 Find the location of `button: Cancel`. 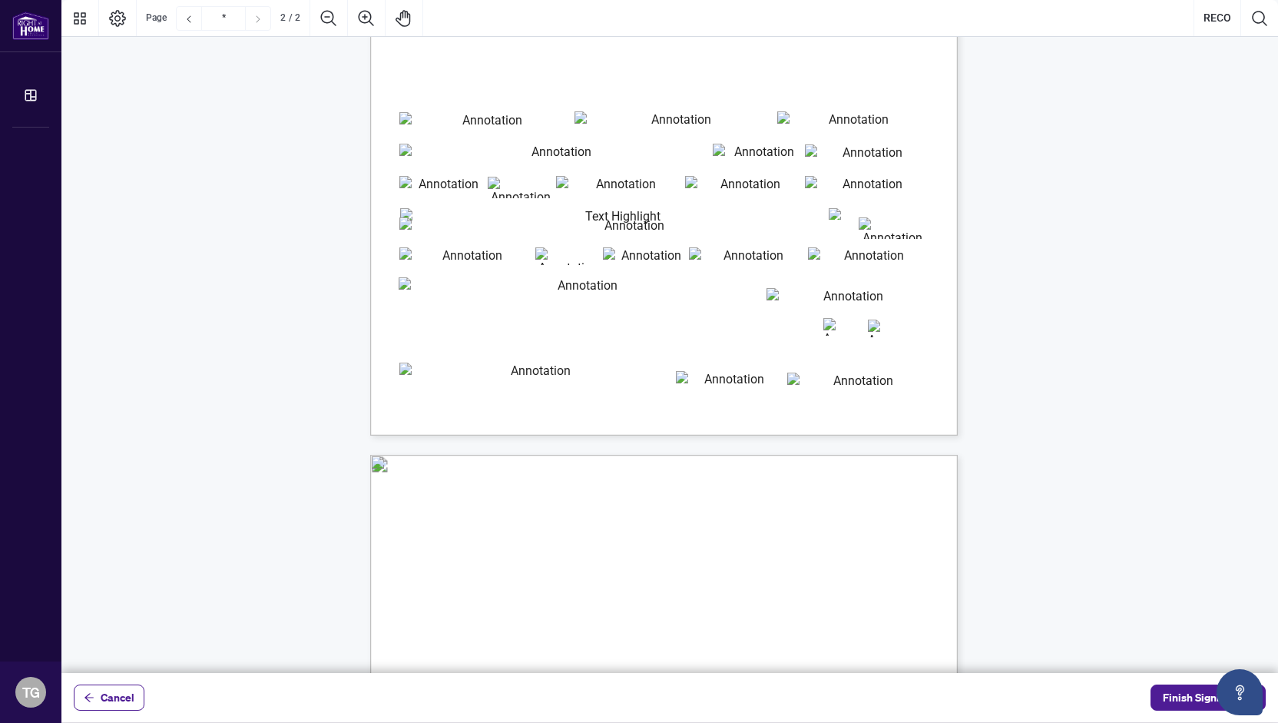

button: Cancel is located at coordinates (109, 698).